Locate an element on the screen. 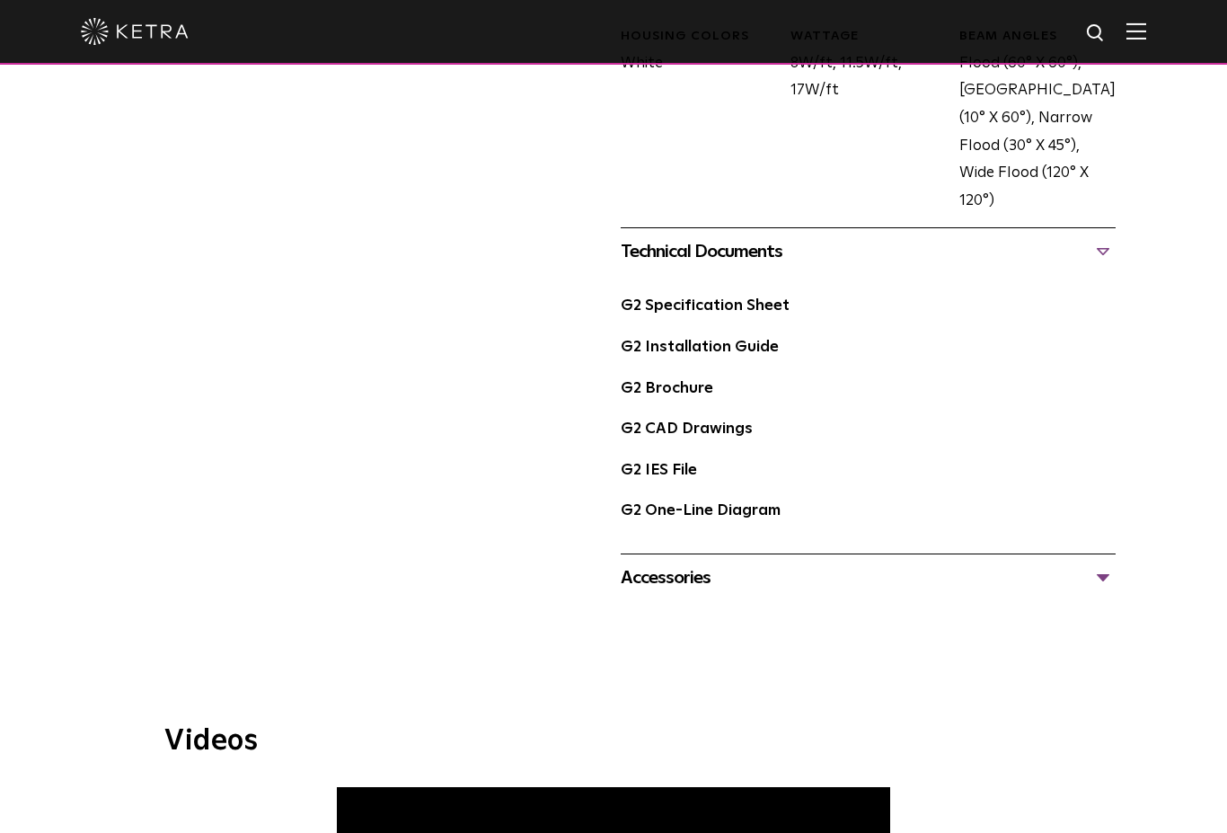  img: Hamburger%20Nav.svg is located at coordinates (1136, 31).